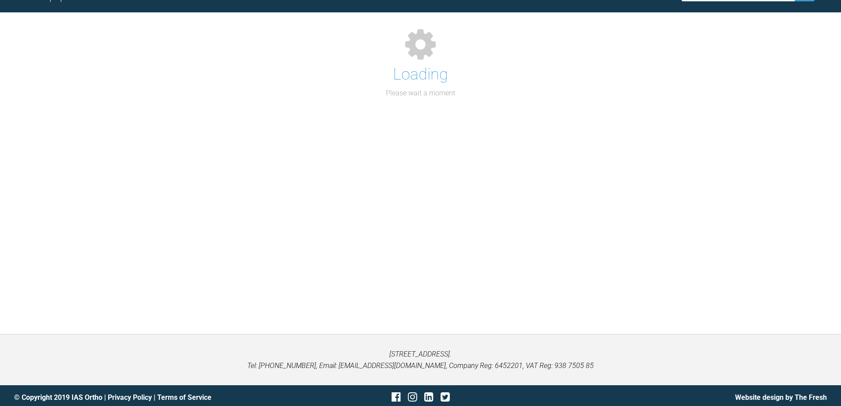  Describe the element at coordinates (781, 397) in the screenshot. I see `a: Website design by The Fresh` at that location.